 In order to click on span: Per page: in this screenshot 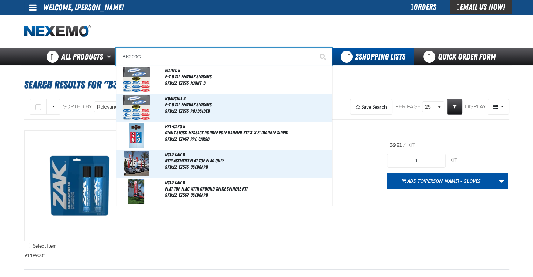, I will do `click(409, 107)`.